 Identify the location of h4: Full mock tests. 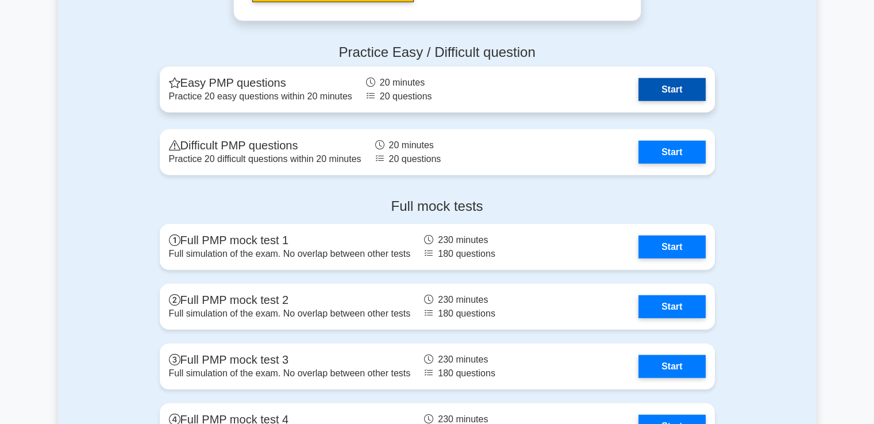
(437, 206).